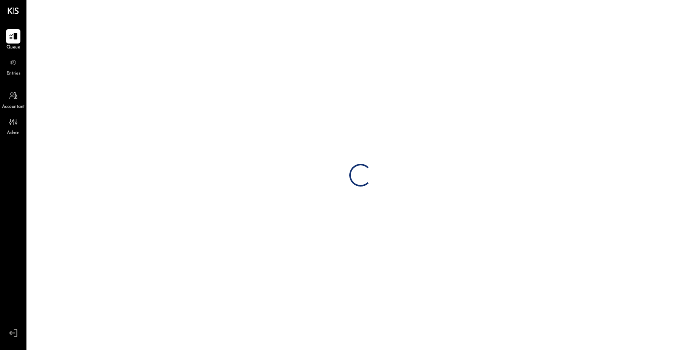 The height and width of the screenshot is (350, 694). Describe the element at coordinates (13, 126) in the screenshot. I see `a: Admin` at that location.